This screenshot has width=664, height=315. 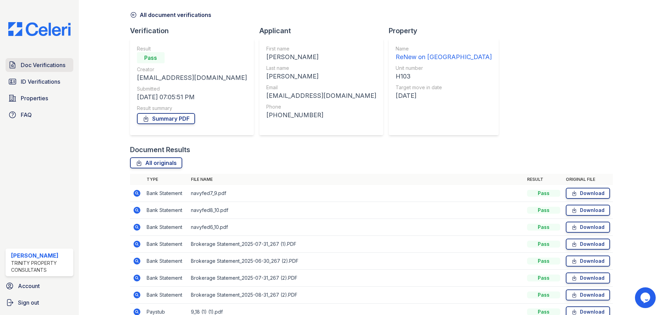 What do you see at coordinates (39, 65) in the screenshot?
I see `a: Doc Verifications` at bounding box center [39, 65].